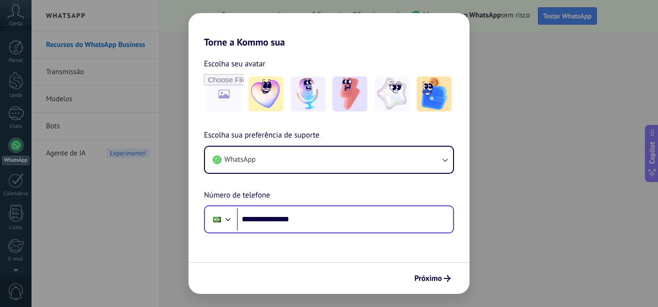 Image resolution: width=658 pixels, height=307 pixels. What do you see at coordinates (308, 94) in the screenshot?
I see `img: -2.jpeg` at bounding box center [308, 94].